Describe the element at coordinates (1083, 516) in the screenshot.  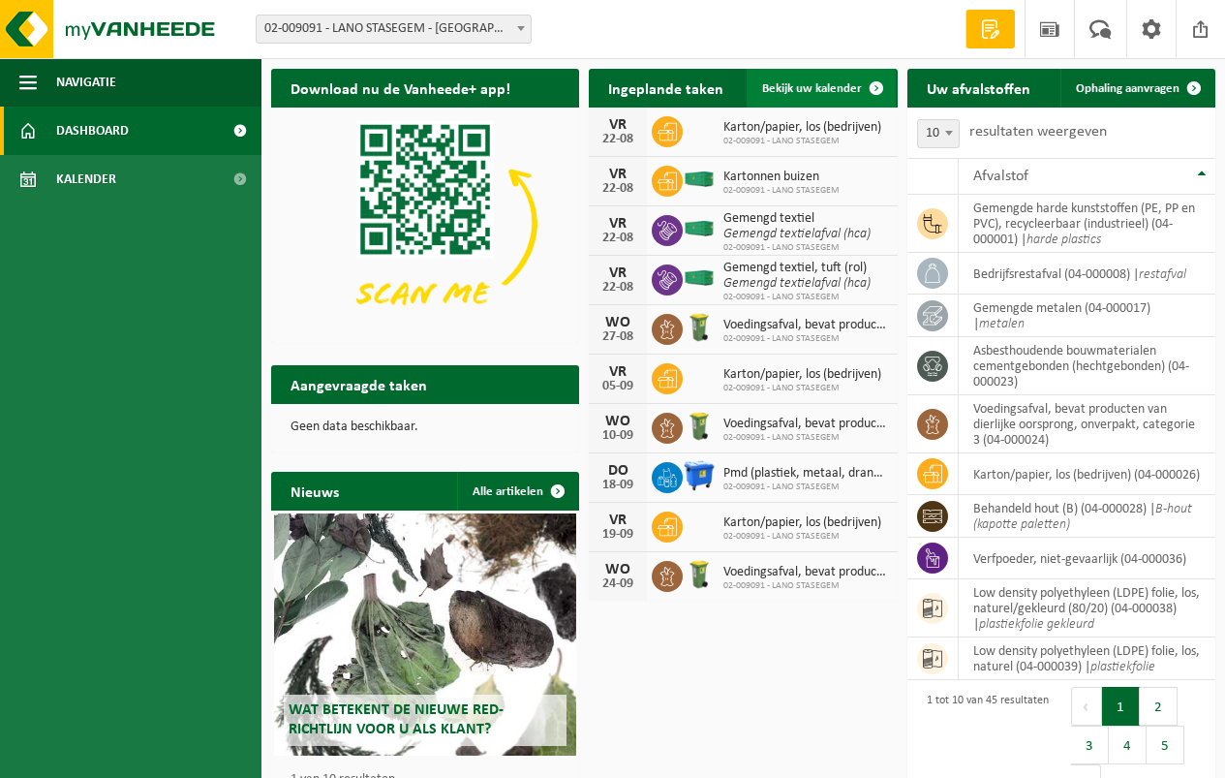
I see `i: B-hout (kapotte paletten)` at that location.